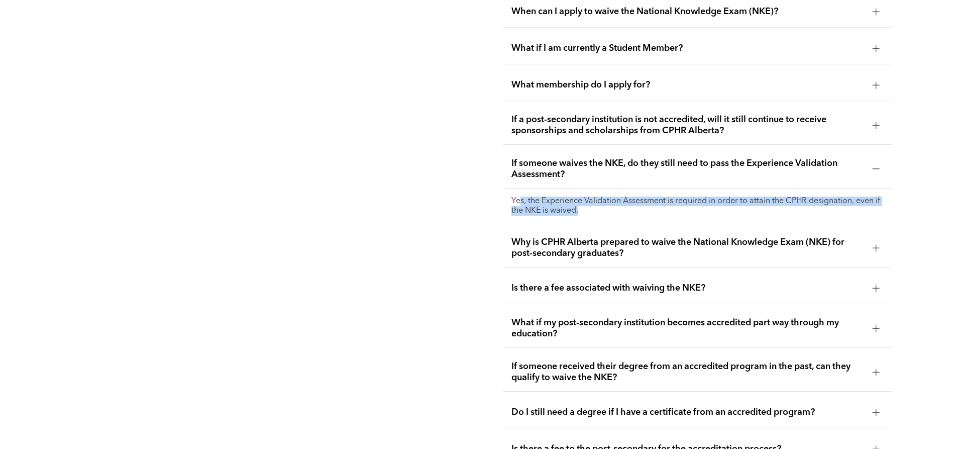 This screenshot has width=957, height=449. What do you see at coordinates (688, 12) in the screenshot?
I see `span: When can I apply to waive the National Knowledge Exam (NKE)?` at bounding box center [688, 12].